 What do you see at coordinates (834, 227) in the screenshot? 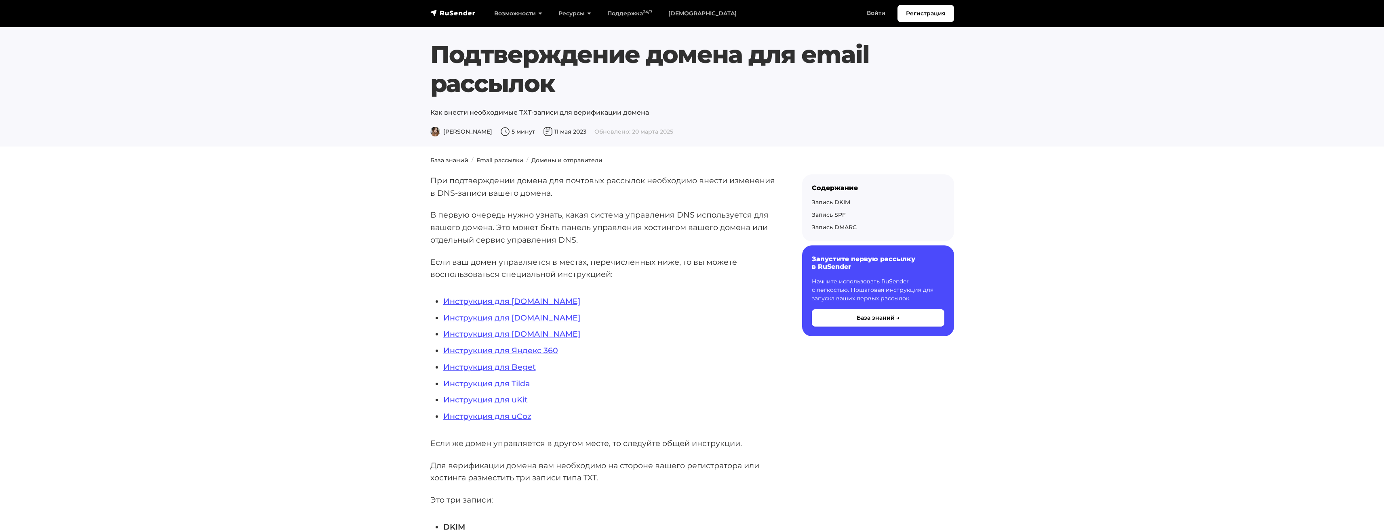
I see `a: Запись DMARC` at bounding box center [834, 227].